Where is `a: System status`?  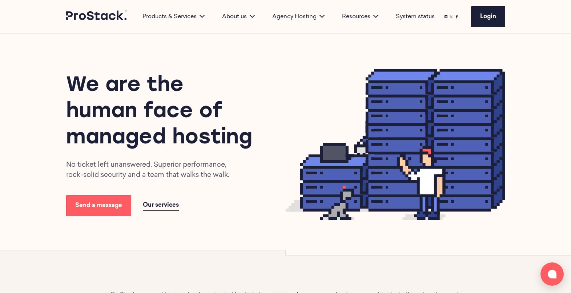
a: System status is located at coordinates (415, 17).